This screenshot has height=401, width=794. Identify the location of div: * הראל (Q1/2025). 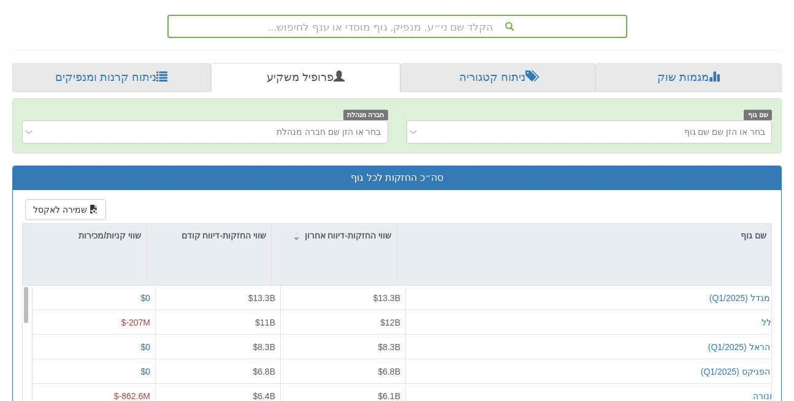
(742, 347).